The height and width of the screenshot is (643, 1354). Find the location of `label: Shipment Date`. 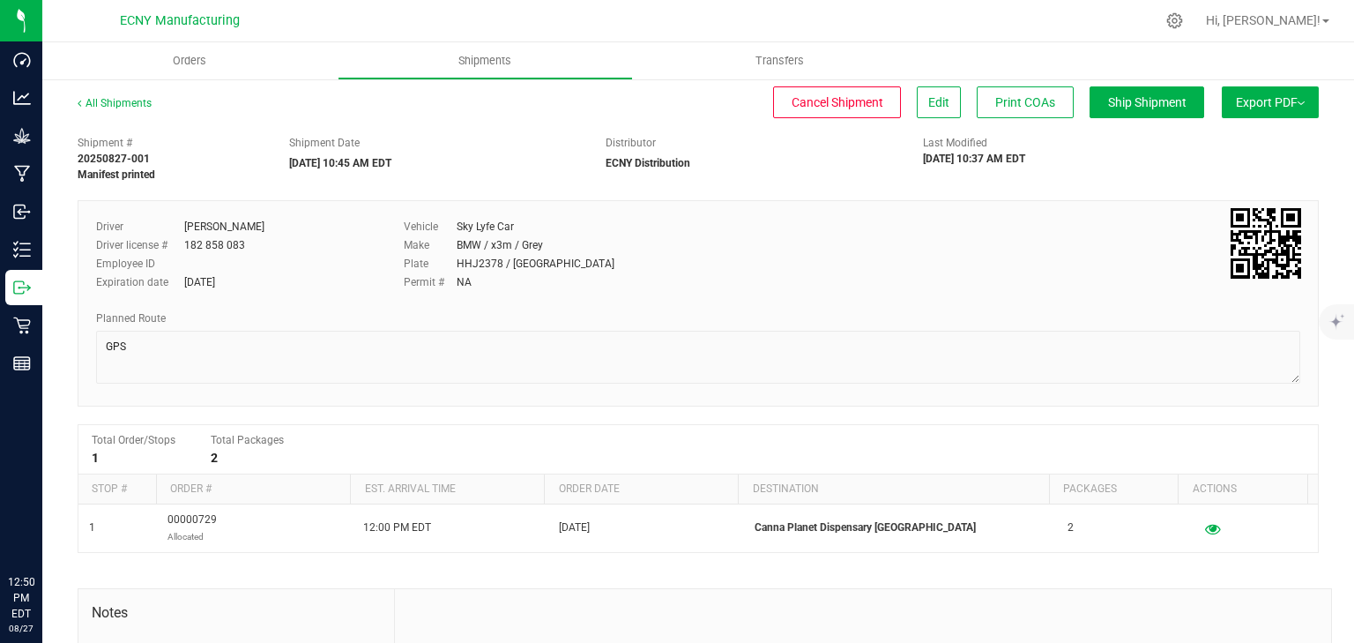

label: Shipment Date is located at coordinates (325, 143).